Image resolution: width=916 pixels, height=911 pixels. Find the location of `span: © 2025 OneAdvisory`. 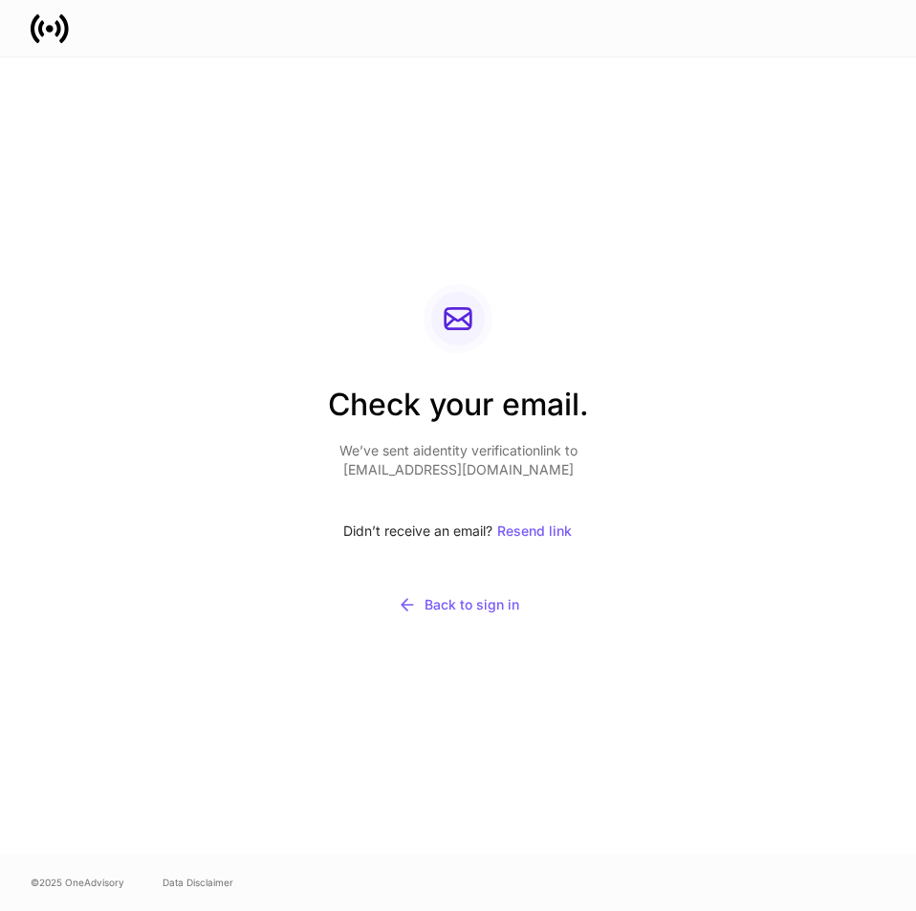

span: © 2025 OneAdvisory is located at coordinates (77, 882).